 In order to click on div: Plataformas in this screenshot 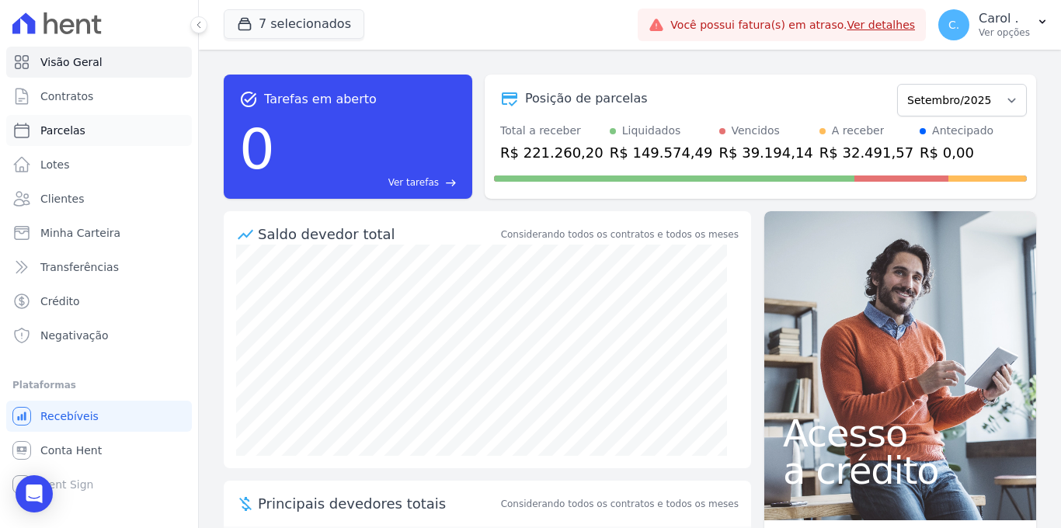, I will do `click(99, 385)`.